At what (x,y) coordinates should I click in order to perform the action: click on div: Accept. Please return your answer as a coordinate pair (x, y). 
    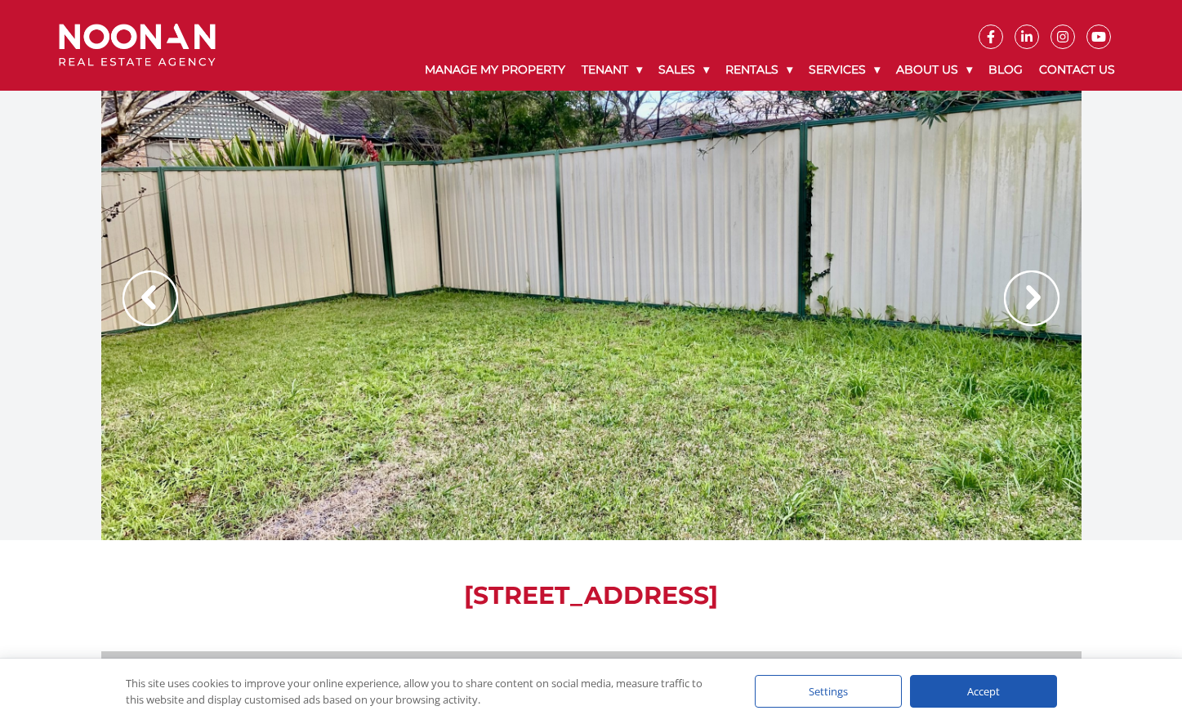
    Looking at the image, I should click on (983, 691).